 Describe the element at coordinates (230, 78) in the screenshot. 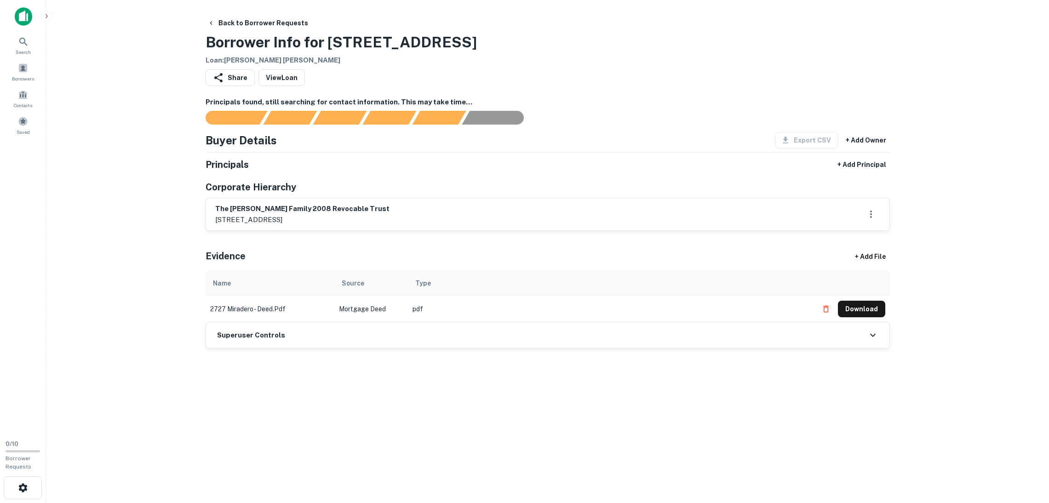

I see `button: Share` at that location.